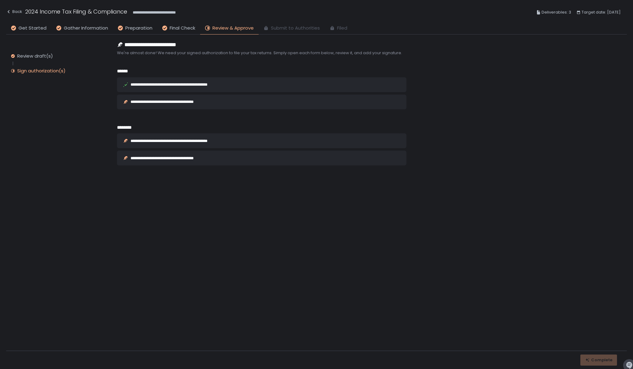 This screenshot has height=369, width=633. What do you see at coordinates (233, 28) in the screenshot?
I see `span: Review & Approve` at bounding box center [233, 28].